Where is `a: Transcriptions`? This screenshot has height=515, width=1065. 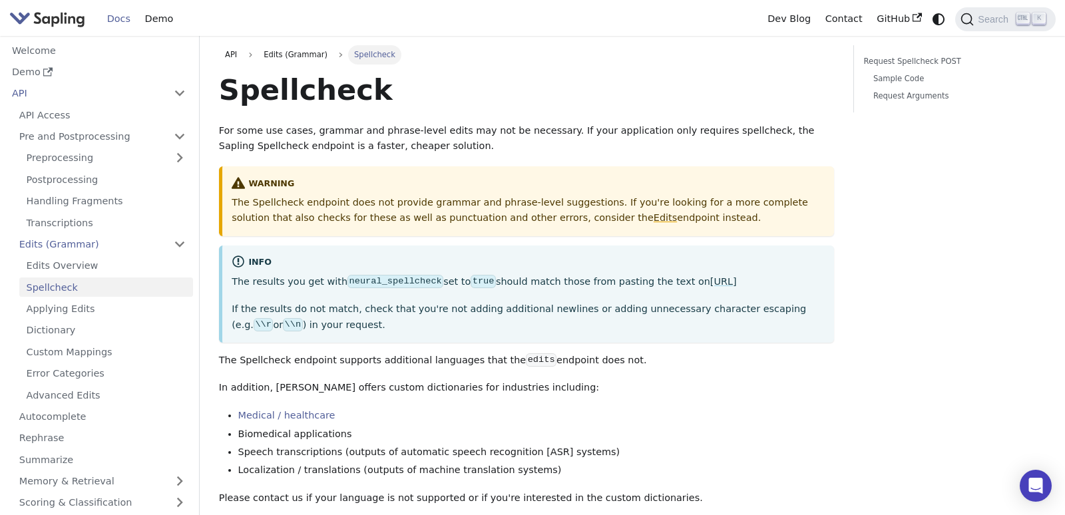
a: Transcriptions is located at coordinates (106, 222).